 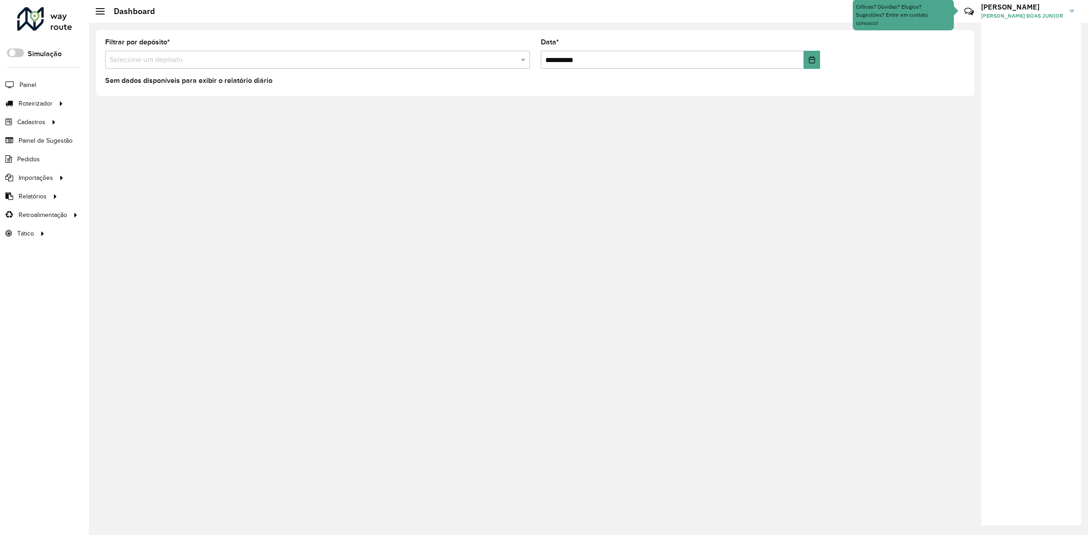 I want to click on span: Tático, so click(x=25, y=233).